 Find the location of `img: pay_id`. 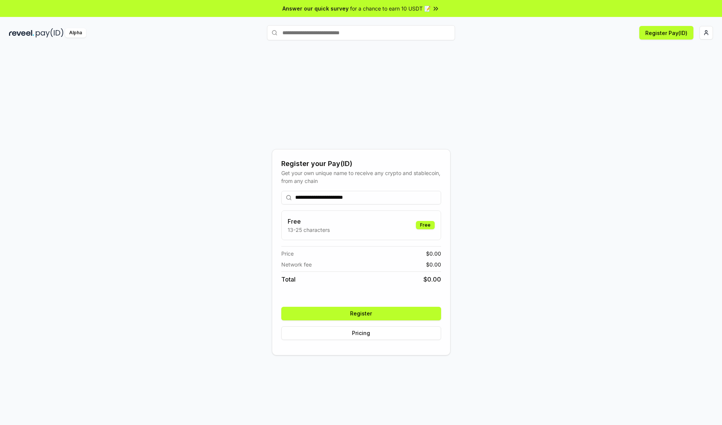

img: pay_id is located at coordinates (50, 33).